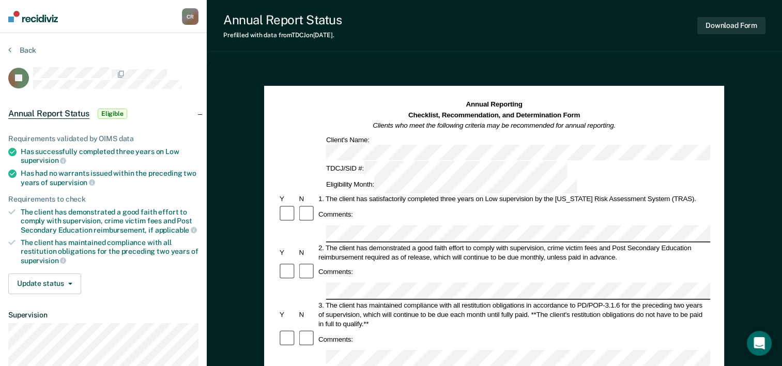 This screenshot has width=782, height=366. I want to click on div: Open Intercom Messenger, so click(759, 343).